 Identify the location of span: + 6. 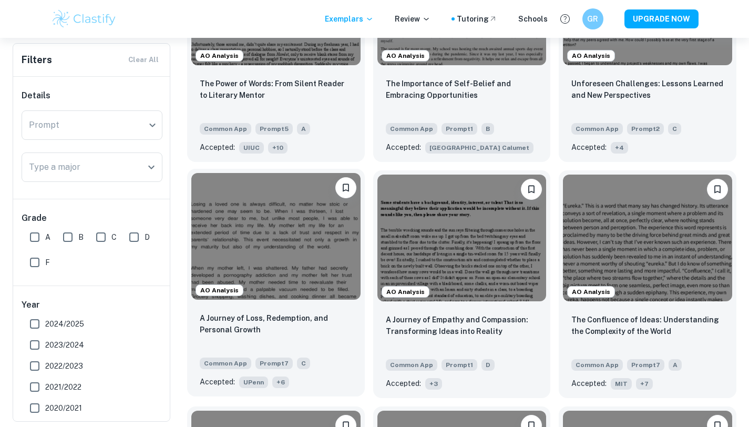
(281, 382).